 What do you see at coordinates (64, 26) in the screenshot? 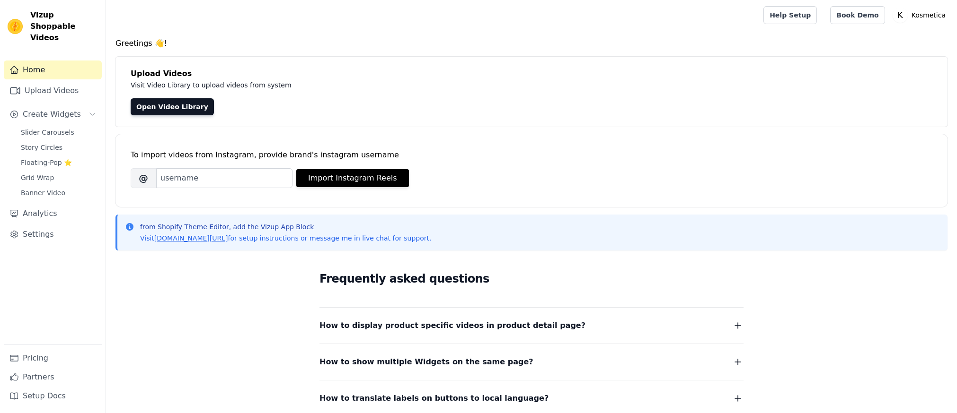
I see `span: Vizup Shoppable Videos` at bounding box center [64, 26].